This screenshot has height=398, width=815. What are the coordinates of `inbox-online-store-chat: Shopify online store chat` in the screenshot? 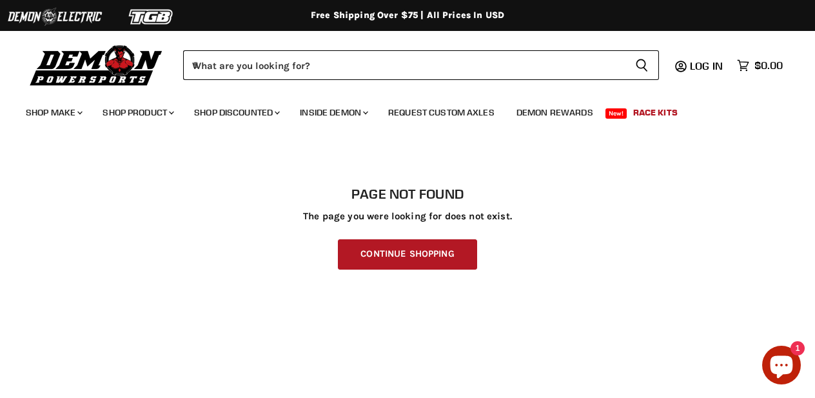 It's located at (782, 366).